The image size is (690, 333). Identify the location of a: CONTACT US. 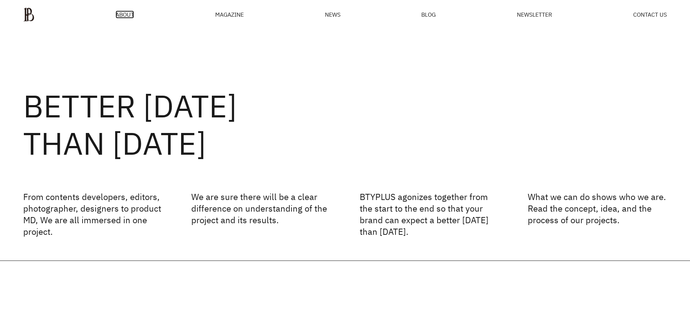
(650, 14).